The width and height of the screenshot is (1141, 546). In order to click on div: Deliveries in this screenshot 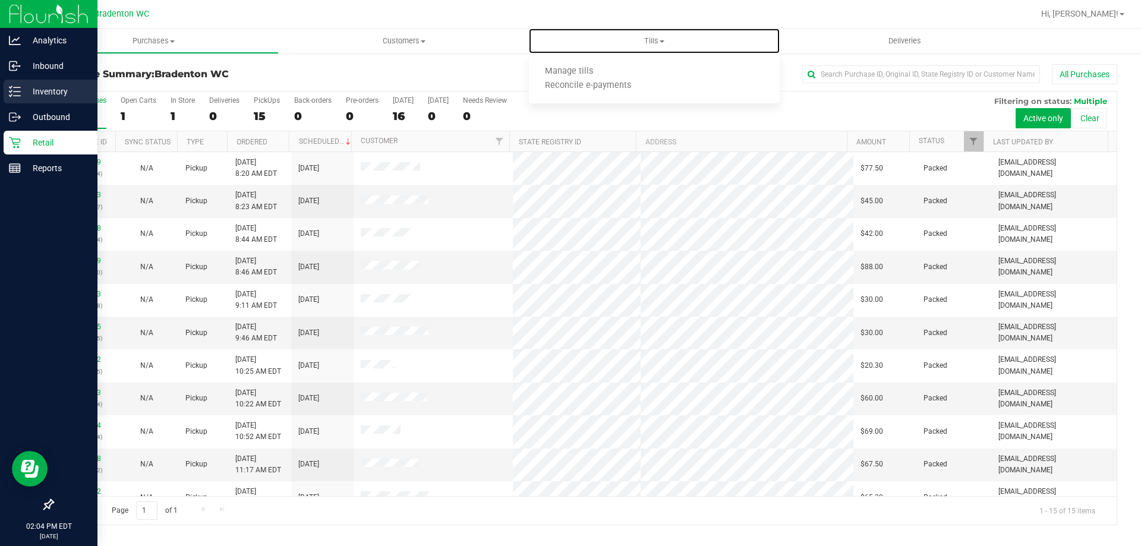, I will do `click(224, 100)`.